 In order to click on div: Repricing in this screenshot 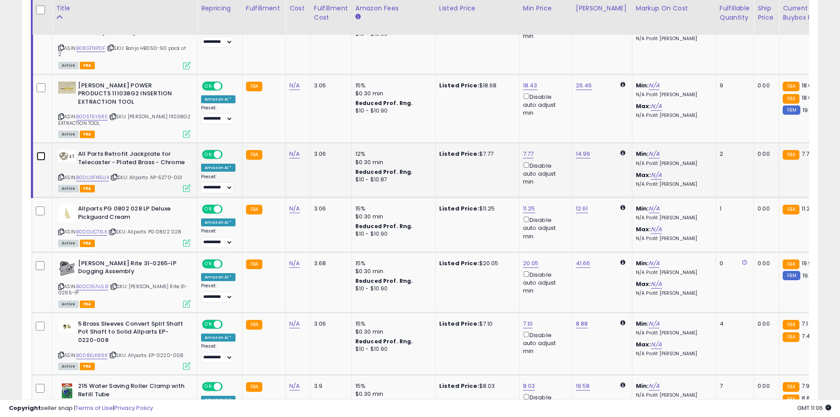, I will do `click(220, 8)`.